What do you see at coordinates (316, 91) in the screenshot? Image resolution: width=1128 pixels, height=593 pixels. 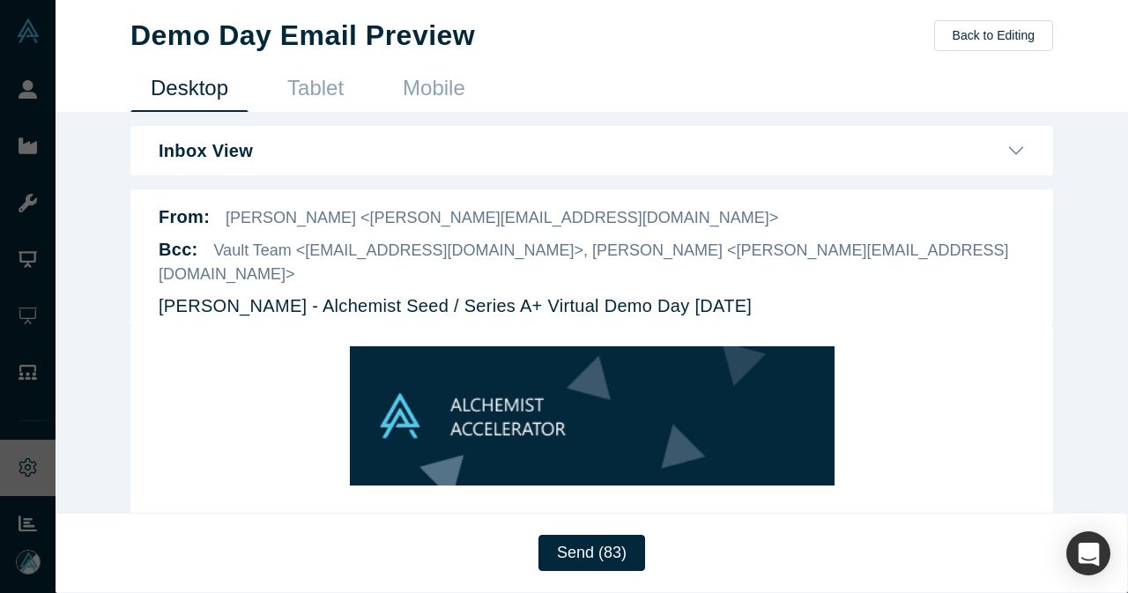 I see `a: Tablet` at bounding box center [316, 91].